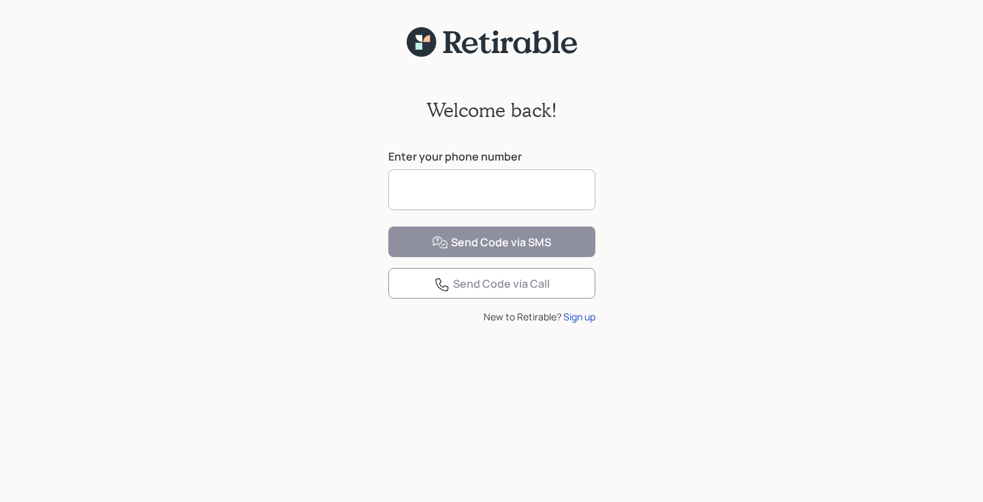 The height and width of the screenshot is (502, 983). What do you see at coordinates (492, 317) in the screenshot?
I see `div: New to Retirable?` at bounding box center [492, 317].